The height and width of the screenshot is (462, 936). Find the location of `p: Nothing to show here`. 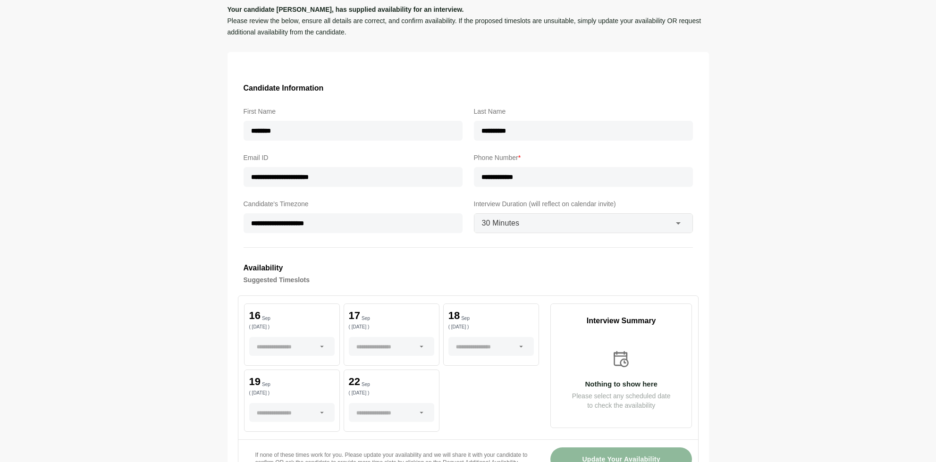

p: Nothing to show here is located at coordinates (621, 384).